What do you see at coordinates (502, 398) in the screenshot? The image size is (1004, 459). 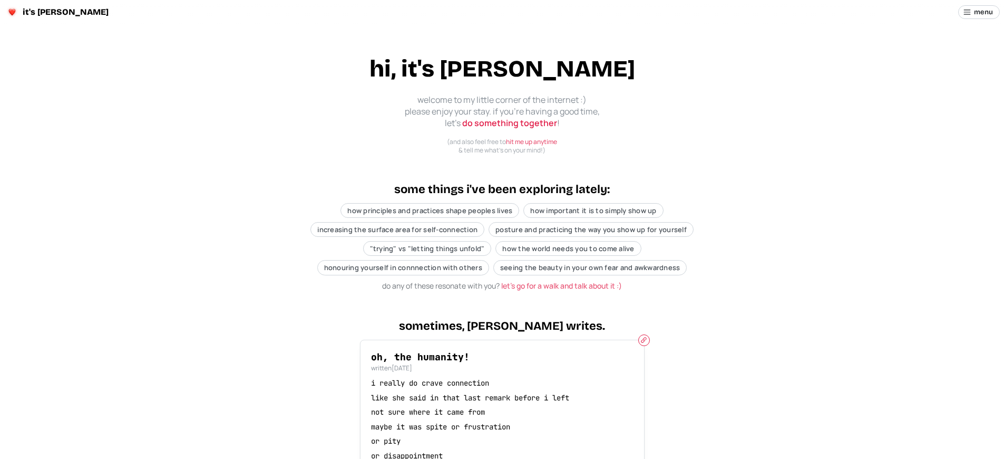 I see `p: like she said in that last remark before i left` at bounding box center [502, 398].